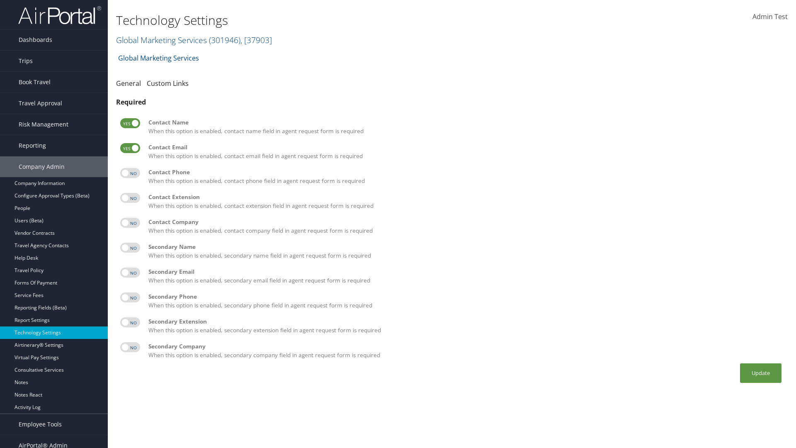 This screenshot has width=796, height=448. I want to click on span: Dashboards, so click(35, 40).